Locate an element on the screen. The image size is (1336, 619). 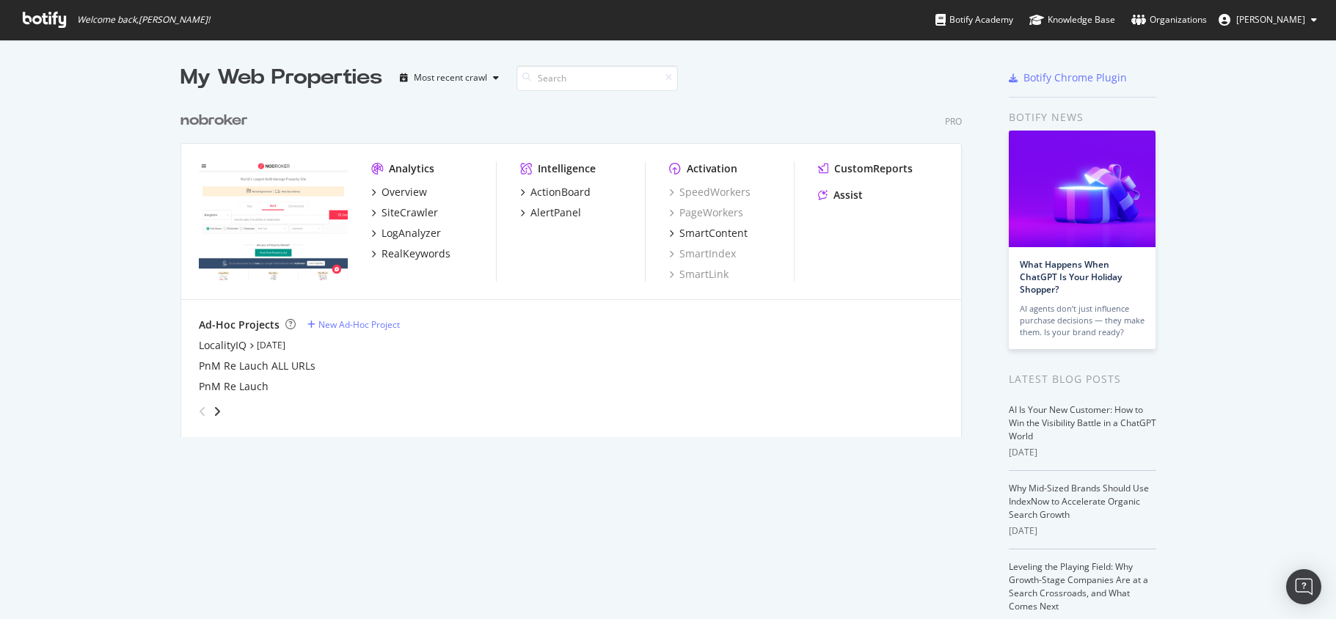
div: AlertPanel is located at coordinates (555, 213).